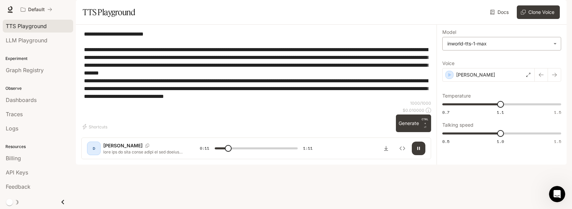  What do you see at coordinates (403, 148) in the screenshot?
I see `button: Inspect` at bounding box center [403, 148].